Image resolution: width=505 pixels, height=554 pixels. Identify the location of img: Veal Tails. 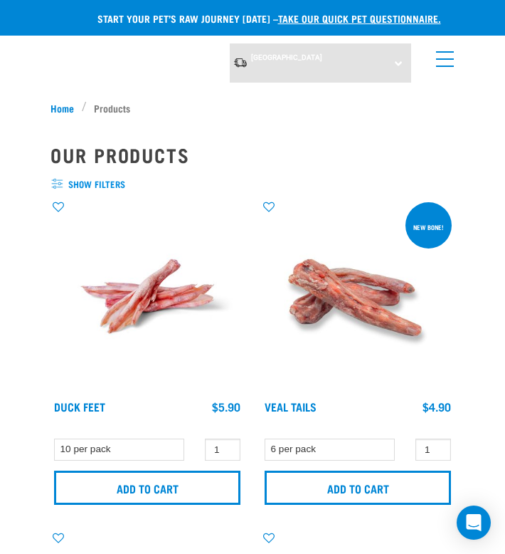
(358, 296).